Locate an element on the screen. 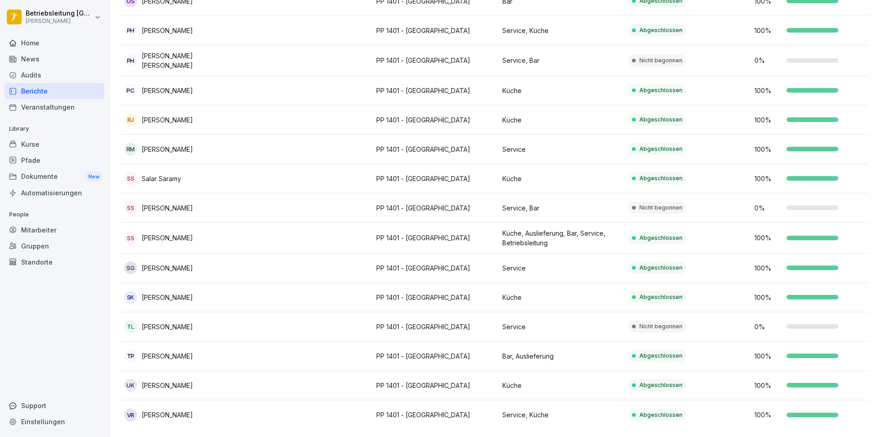  div: RM is located at coordinates (131, 149).